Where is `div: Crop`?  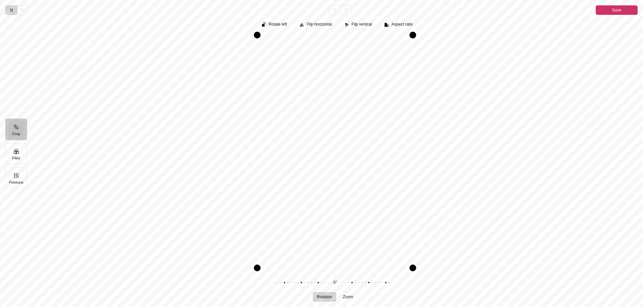 div: Crop is located at coordinates (338, 161).